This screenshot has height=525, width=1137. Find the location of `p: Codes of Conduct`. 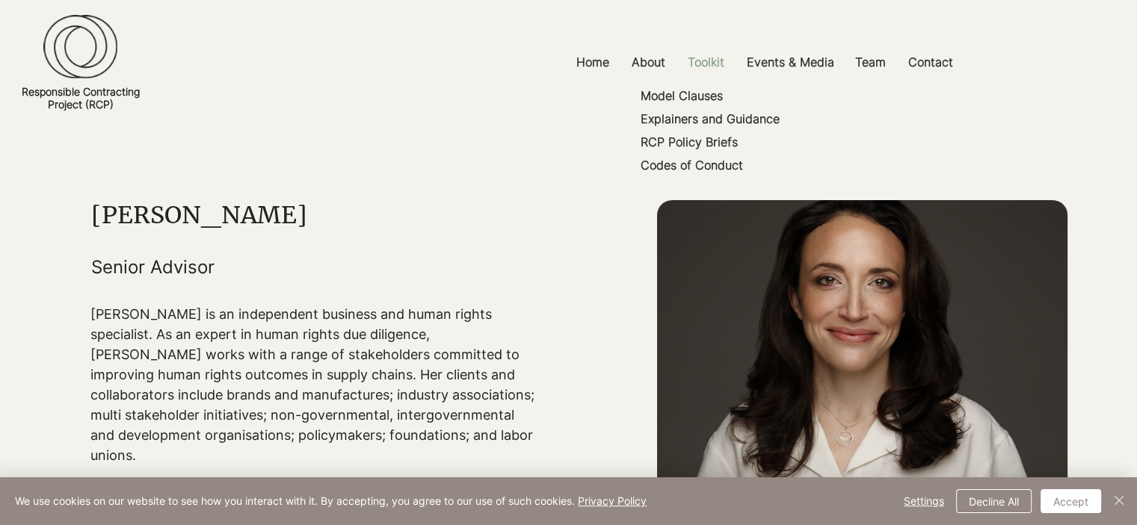

p: Codes of Conduct is located at coordinates (691, 165).